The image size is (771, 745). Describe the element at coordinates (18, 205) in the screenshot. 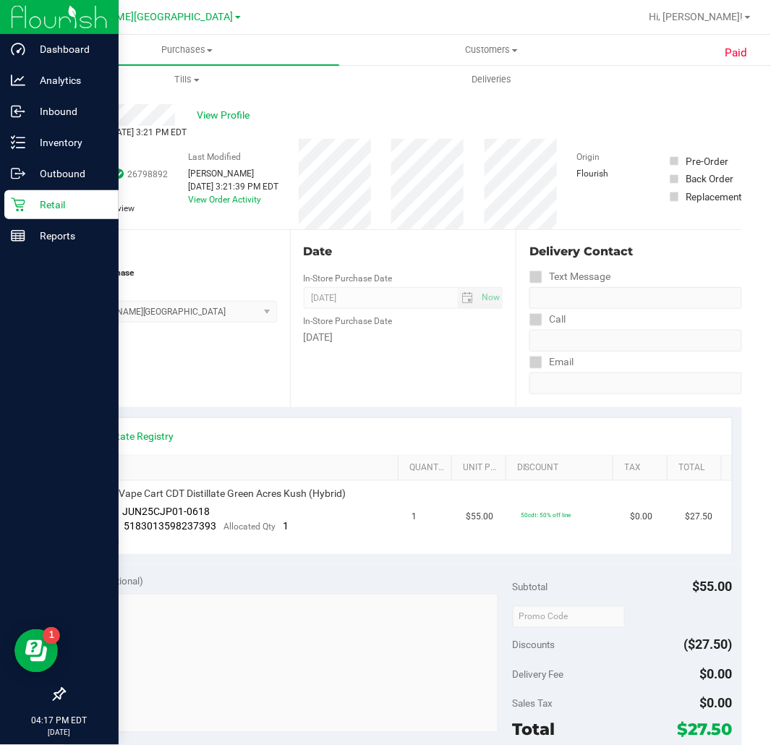

I see `inline-svg: Retail` at that location.